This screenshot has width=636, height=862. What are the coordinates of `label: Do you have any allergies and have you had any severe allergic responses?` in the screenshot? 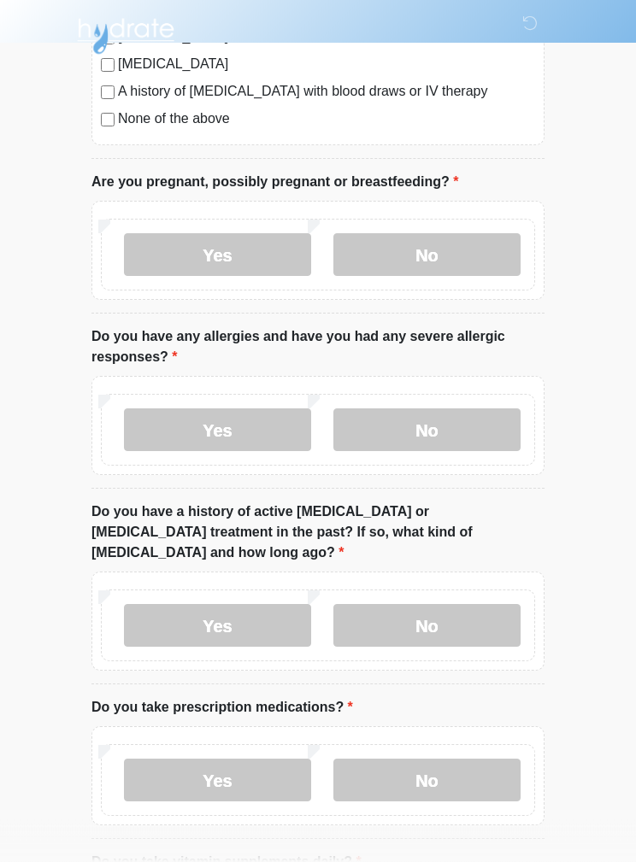 It's located at (318, 348).